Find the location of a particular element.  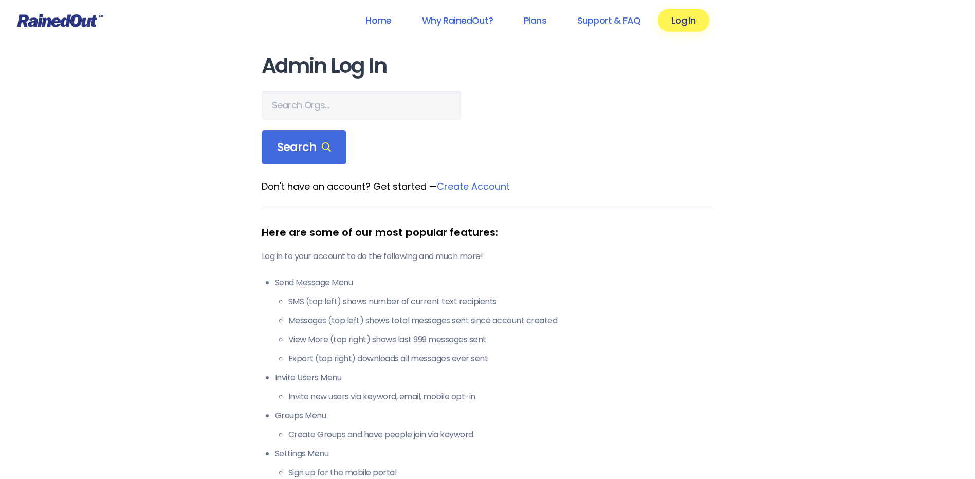

a: Support & FAQ is located at coordinates (609, 20).